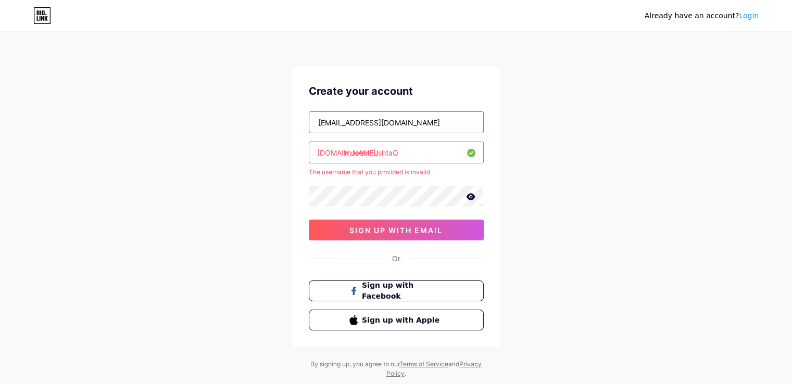  I want to click on a: Sign up with Apple, so click(396, 320).